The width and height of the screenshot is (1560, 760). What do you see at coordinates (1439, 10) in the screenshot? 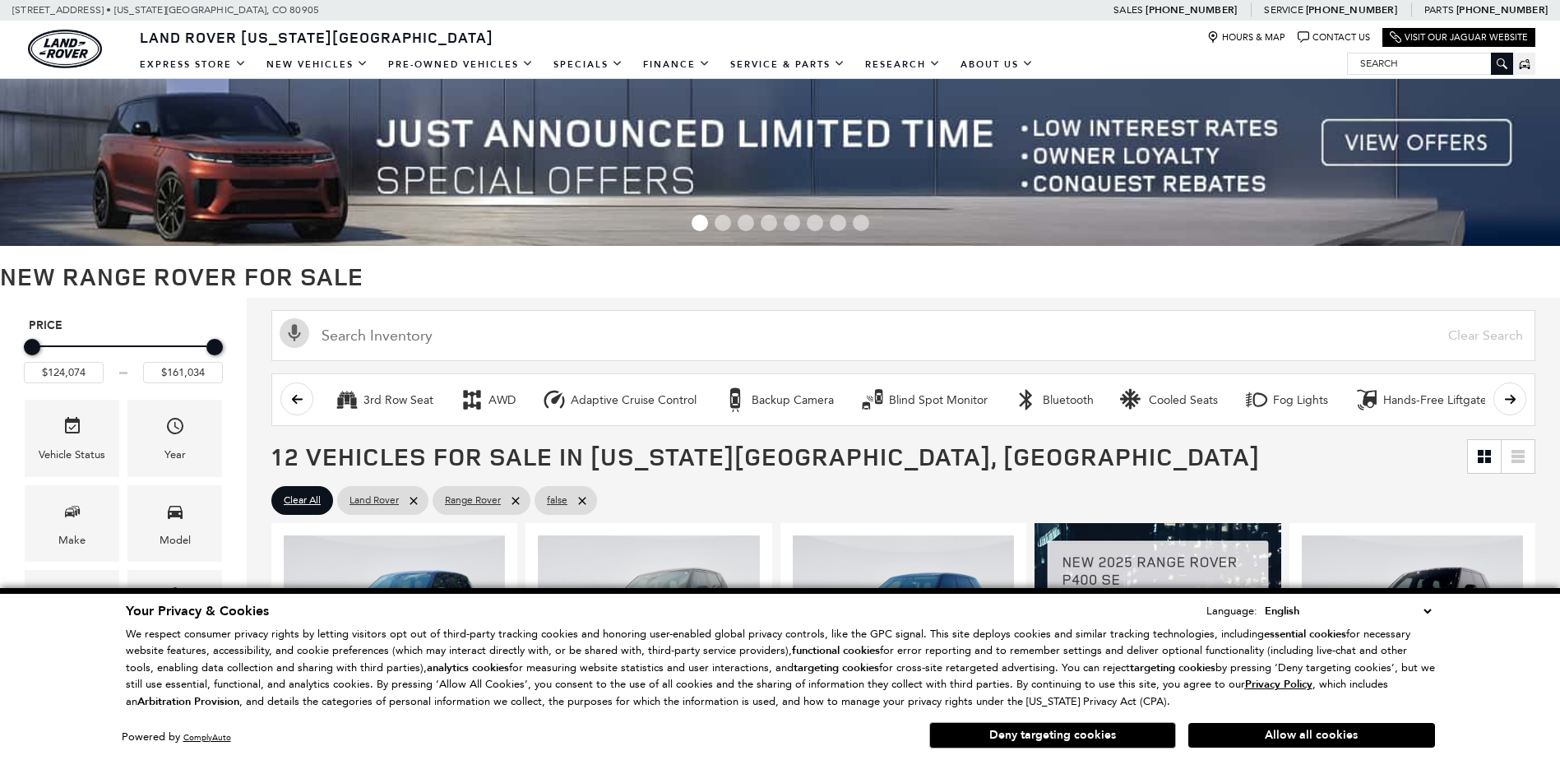
I see `span: Parts` at bounding box center [1439, 10].